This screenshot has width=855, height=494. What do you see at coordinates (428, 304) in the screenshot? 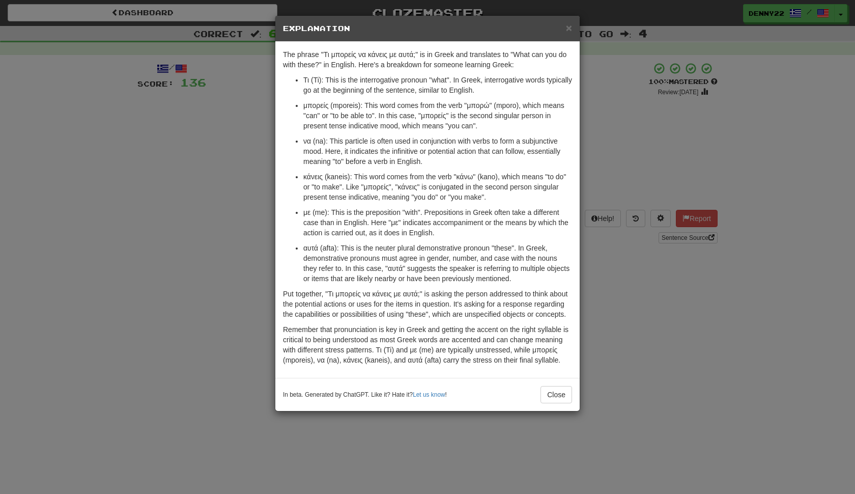
I see `p: Put together, "Τι μπορείς να κάνεις με αυτά;" is asking the person addressed to think about the p...` at bounding box center [428, 304].